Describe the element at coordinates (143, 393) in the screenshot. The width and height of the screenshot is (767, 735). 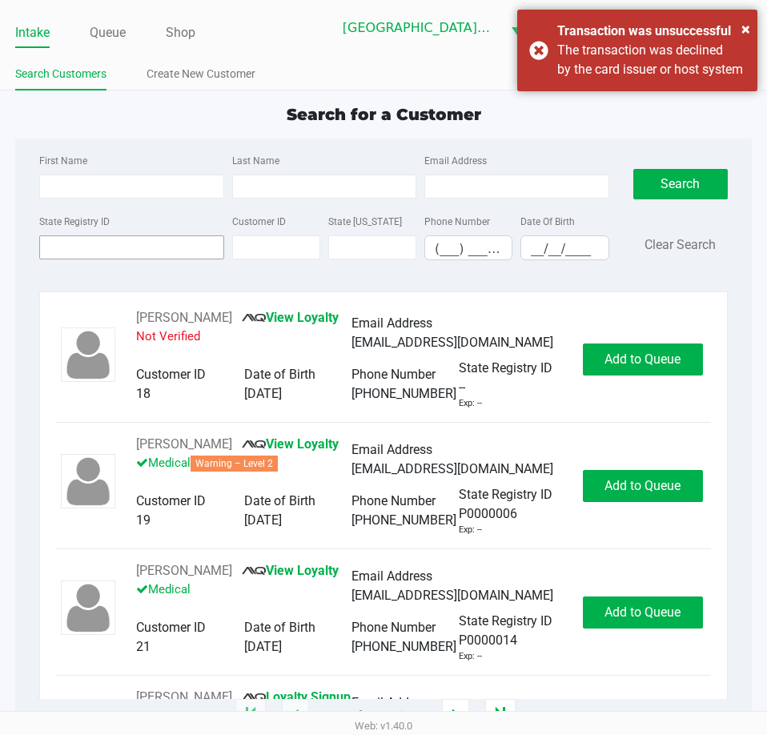
I see `span: 18` at that location.